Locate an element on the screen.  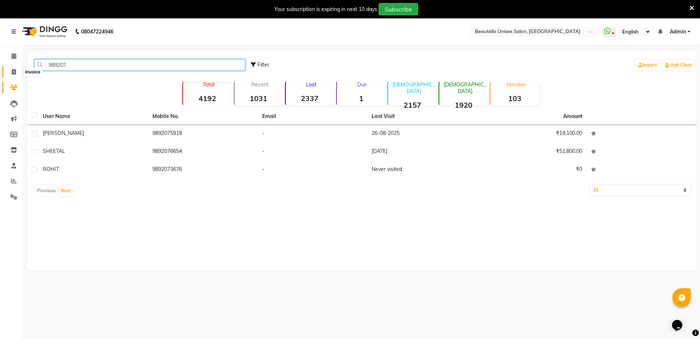
th: User Name is located at coordinates (93, 117).